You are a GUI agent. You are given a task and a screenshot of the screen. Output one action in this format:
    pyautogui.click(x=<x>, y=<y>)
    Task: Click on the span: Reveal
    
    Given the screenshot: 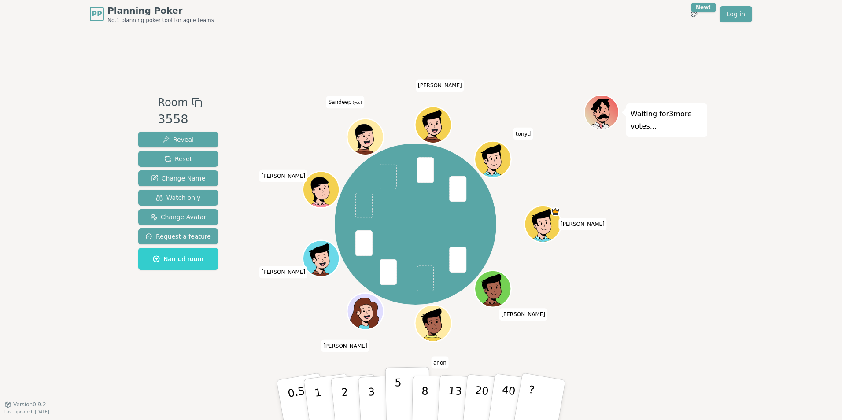 What is the action you would take?
    pyautogui.click(x=178, y=140)
    